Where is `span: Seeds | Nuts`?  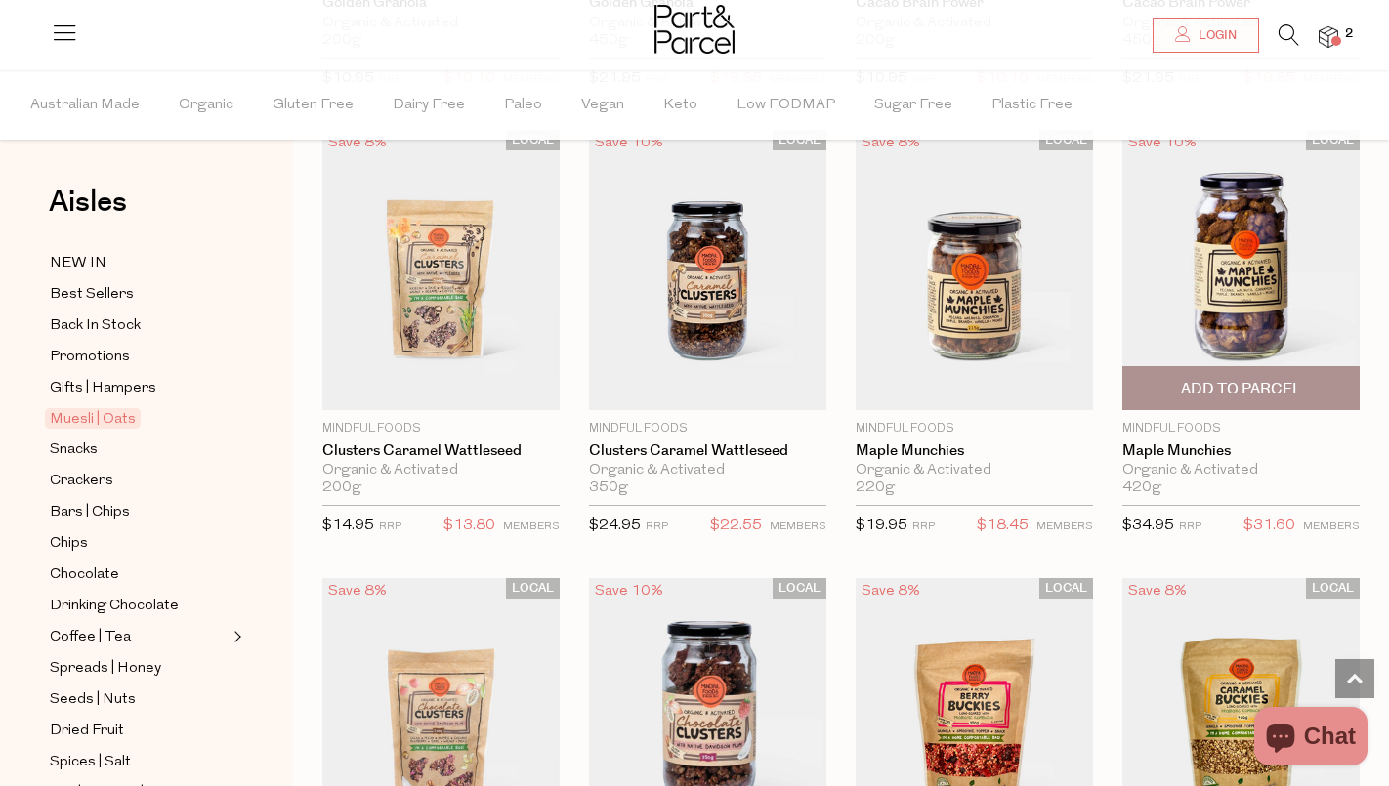
span: Seeds | Nuts is located at coordinates (93, 700).